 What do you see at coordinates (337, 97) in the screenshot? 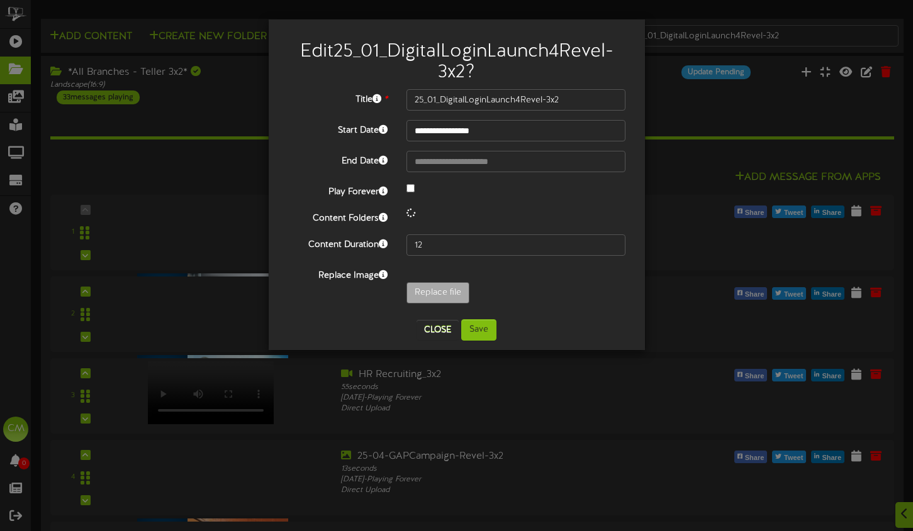
I see `label: Title` at bounding box center [337, 97].